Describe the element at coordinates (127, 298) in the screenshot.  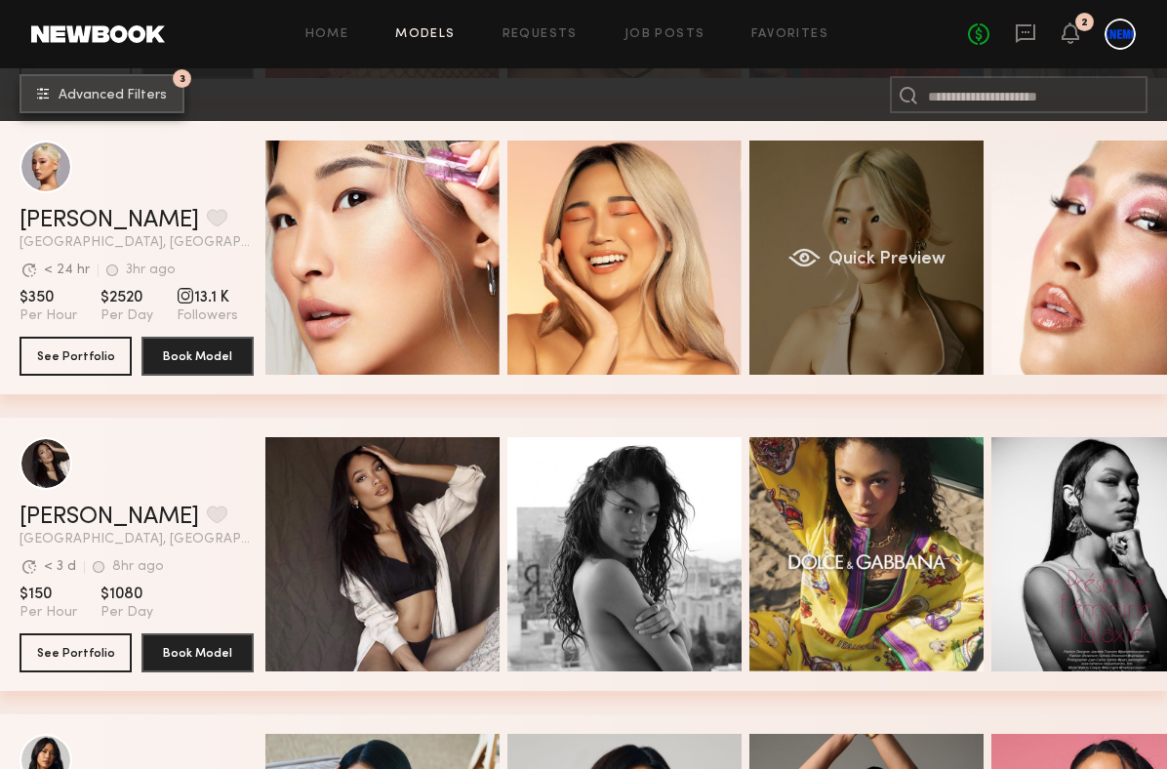
I see `span: $2520` at that location.